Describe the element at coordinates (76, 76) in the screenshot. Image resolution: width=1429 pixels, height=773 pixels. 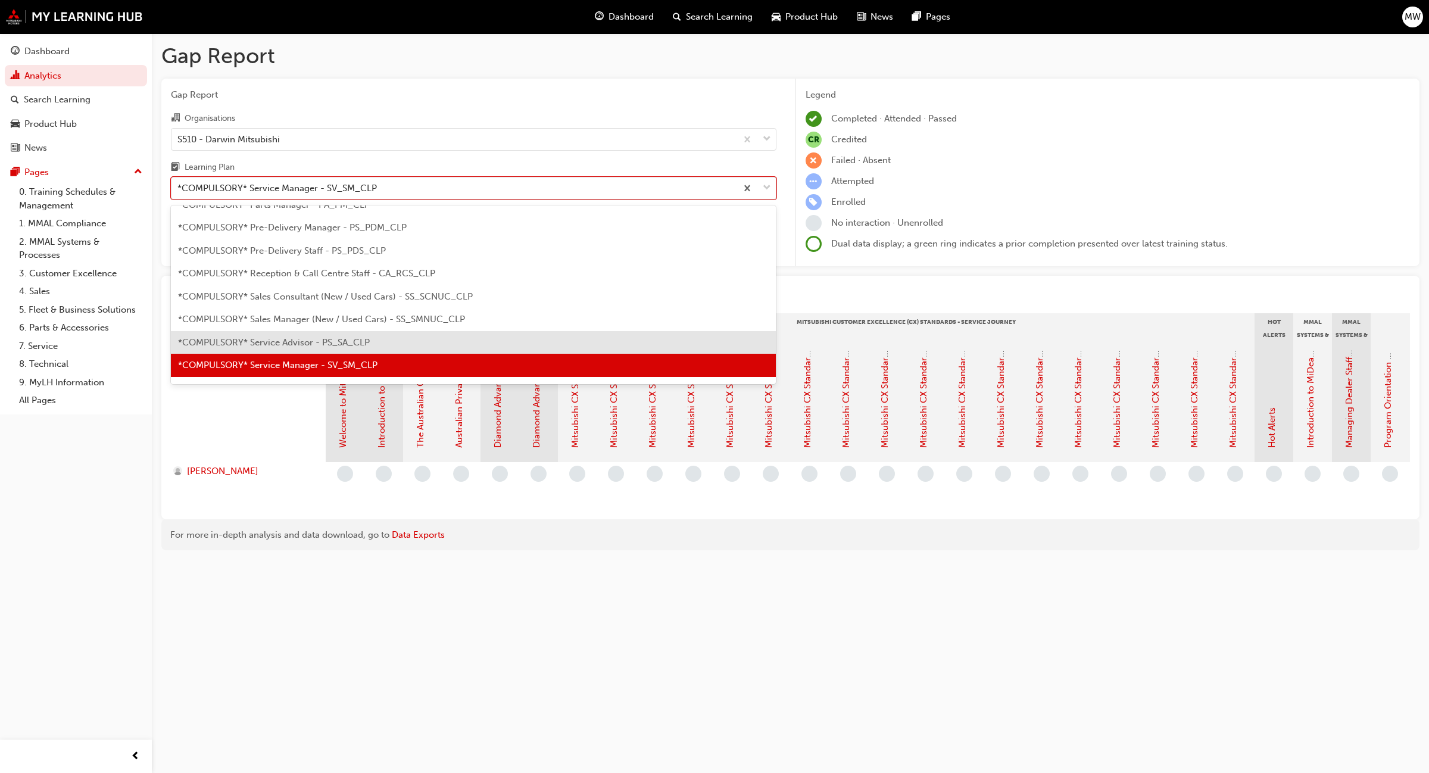
I see `a: Analytics` at that location.